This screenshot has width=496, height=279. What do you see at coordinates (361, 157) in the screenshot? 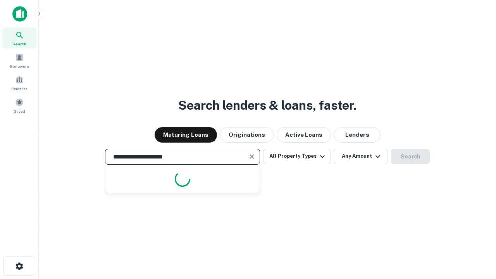
I see `button: Any Amount` at bounding box center [361, 157].